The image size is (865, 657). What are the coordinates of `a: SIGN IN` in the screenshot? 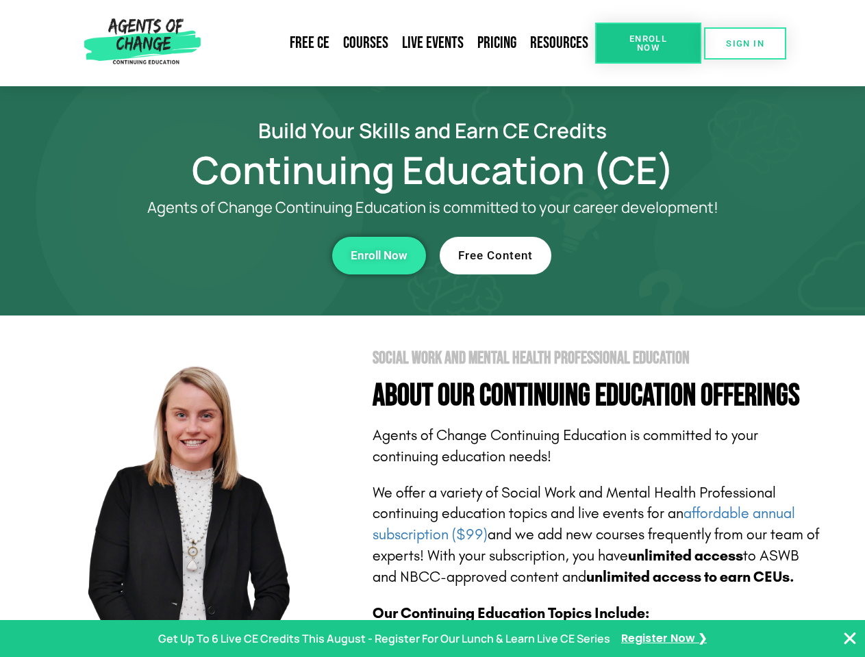 It's located at (745, 43).